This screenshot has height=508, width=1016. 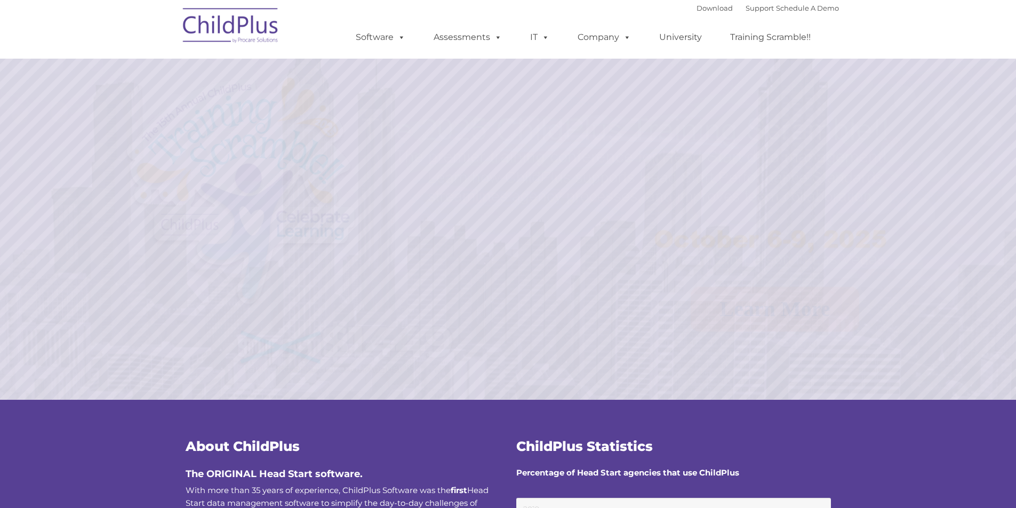 I want to click on a: Learn More, so click(x=775, y=309).